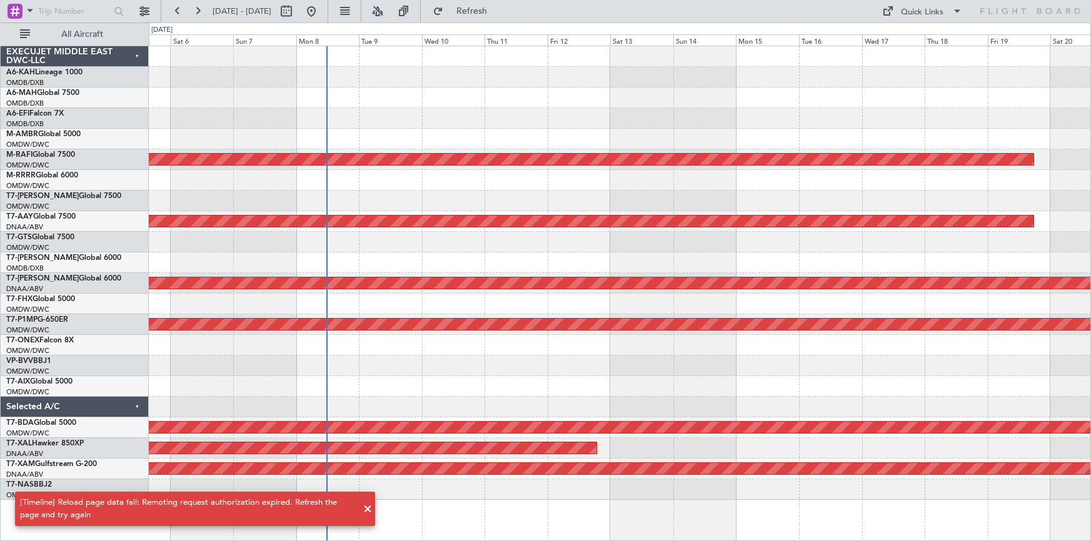  What do you see at coordinates (21, 93) in the screenshot?
I see `span: A6-MAH` at bounding box center [21, 93].